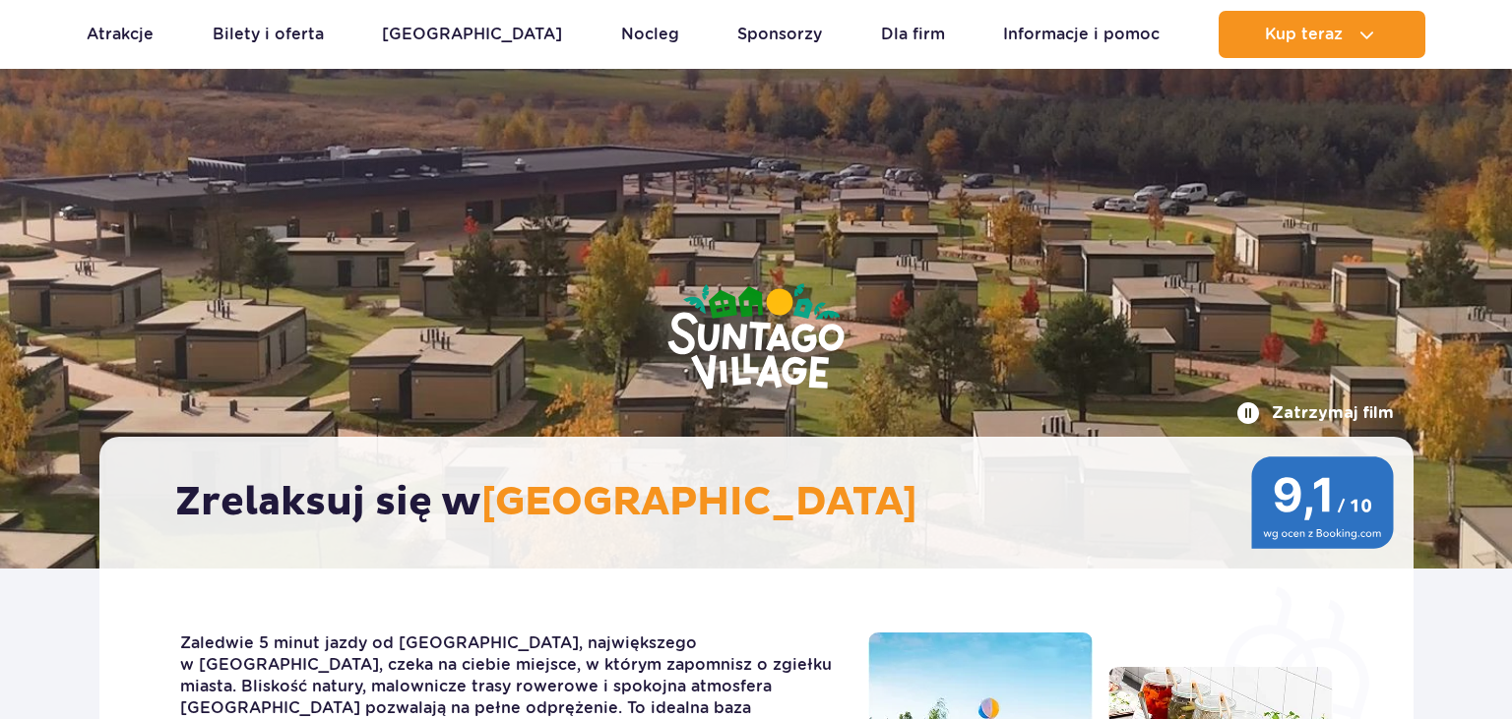  Describe the element at coordinates (1081, 34) in the screenshot. I see `a: Informacje i pomoc` at that location.